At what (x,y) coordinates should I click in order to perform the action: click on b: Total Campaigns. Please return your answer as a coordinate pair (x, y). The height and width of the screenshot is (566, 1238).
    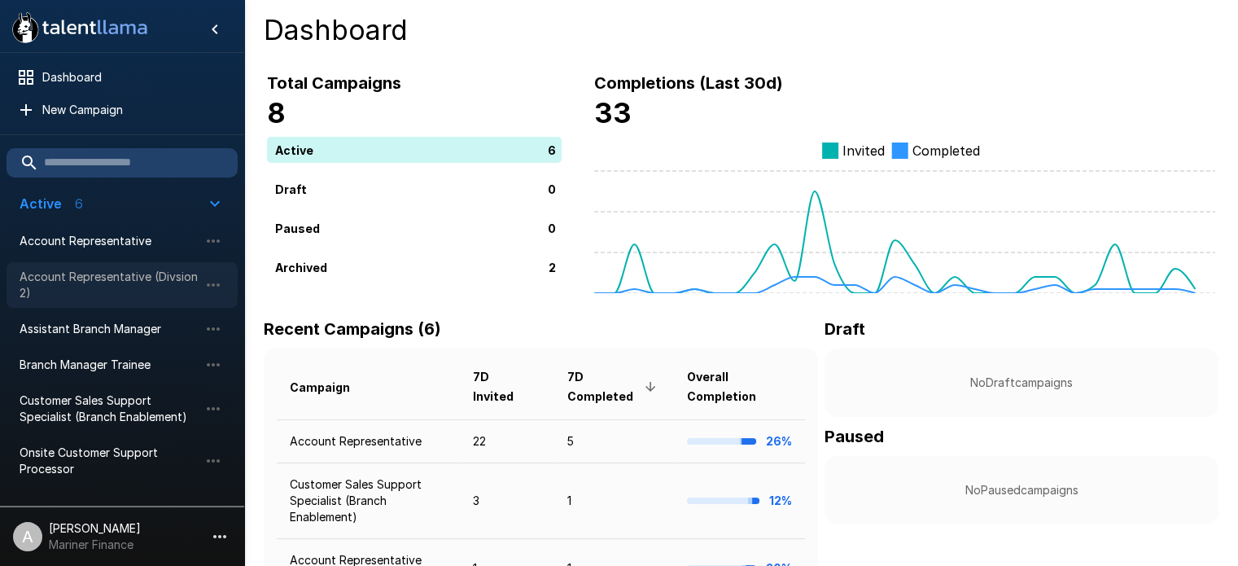
    Looking at the image, I should click on (334, 83).